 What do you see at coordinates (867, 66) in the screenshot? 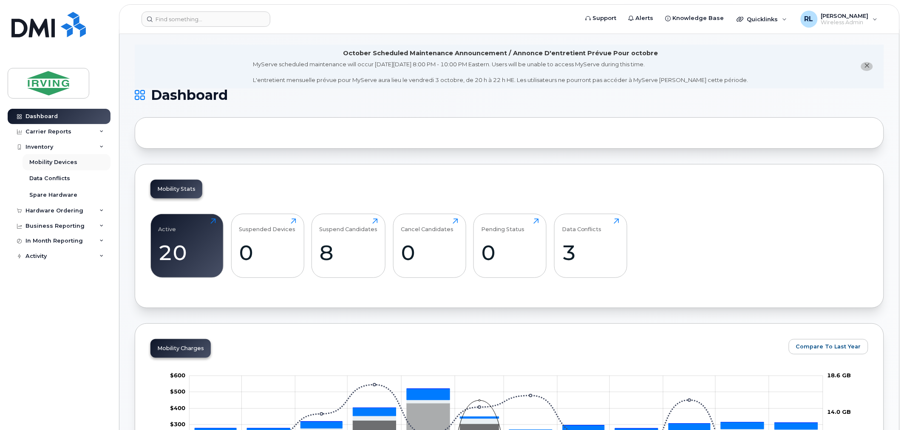
I see `button: close notification` at bounding box center [867, 66].